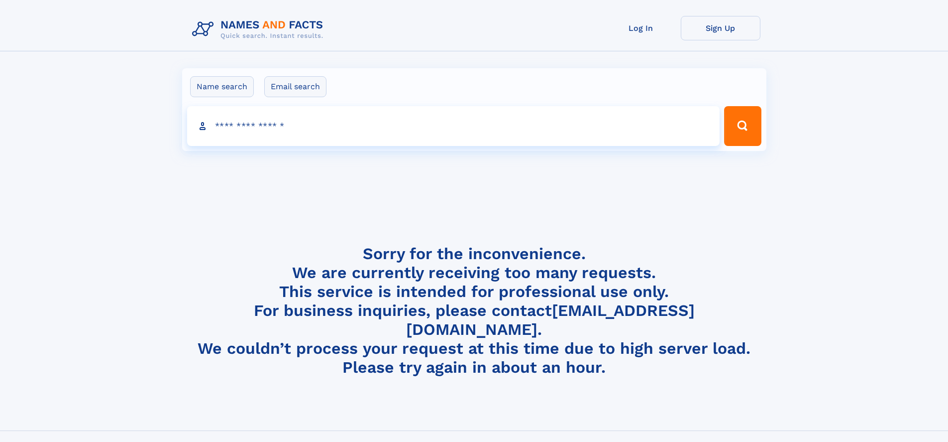  I want to click on img: Logo Names and Facts, so click(260, 29).